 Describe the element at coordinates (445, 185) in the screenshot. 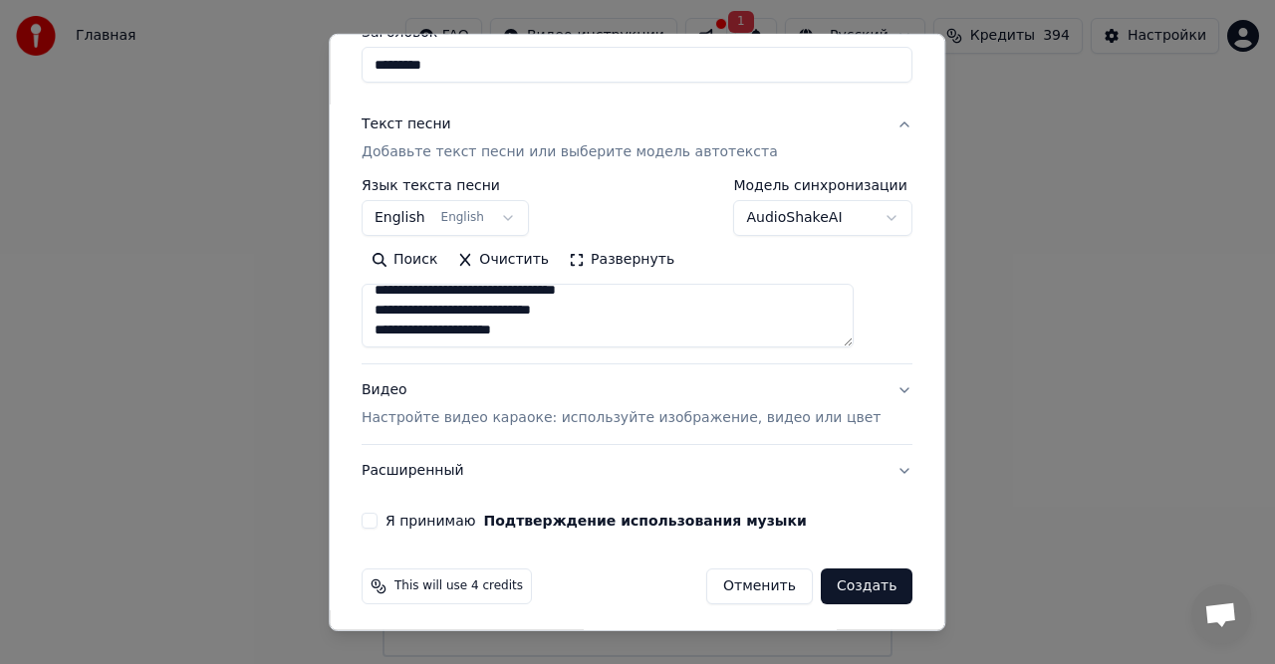

I see `label: Язык текста песни` at that location.